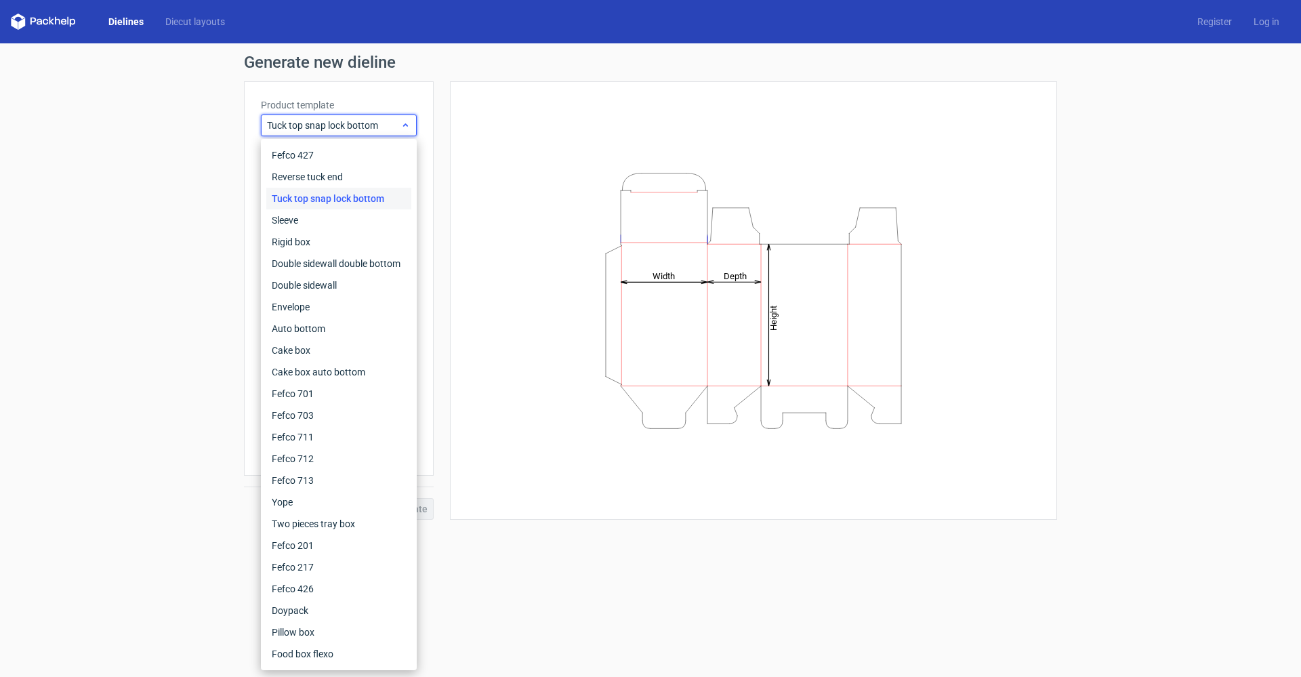  Describe the element at coordinates (339, 155) in the screenshot. I see `div: Fefco 427` at that location.